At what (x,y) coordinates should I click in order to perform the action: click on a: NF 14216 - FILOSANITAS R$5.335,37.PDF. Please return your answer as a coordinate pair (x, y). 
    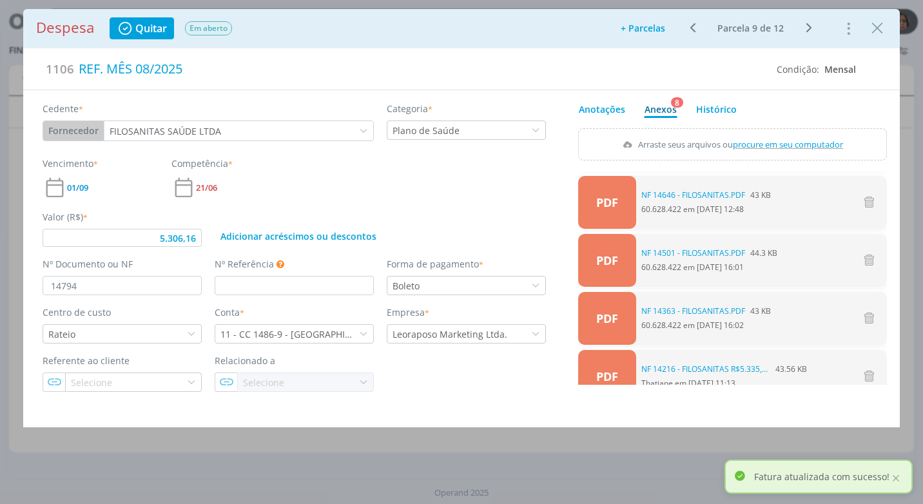
    Looking at the image, I should click on (706, 369).